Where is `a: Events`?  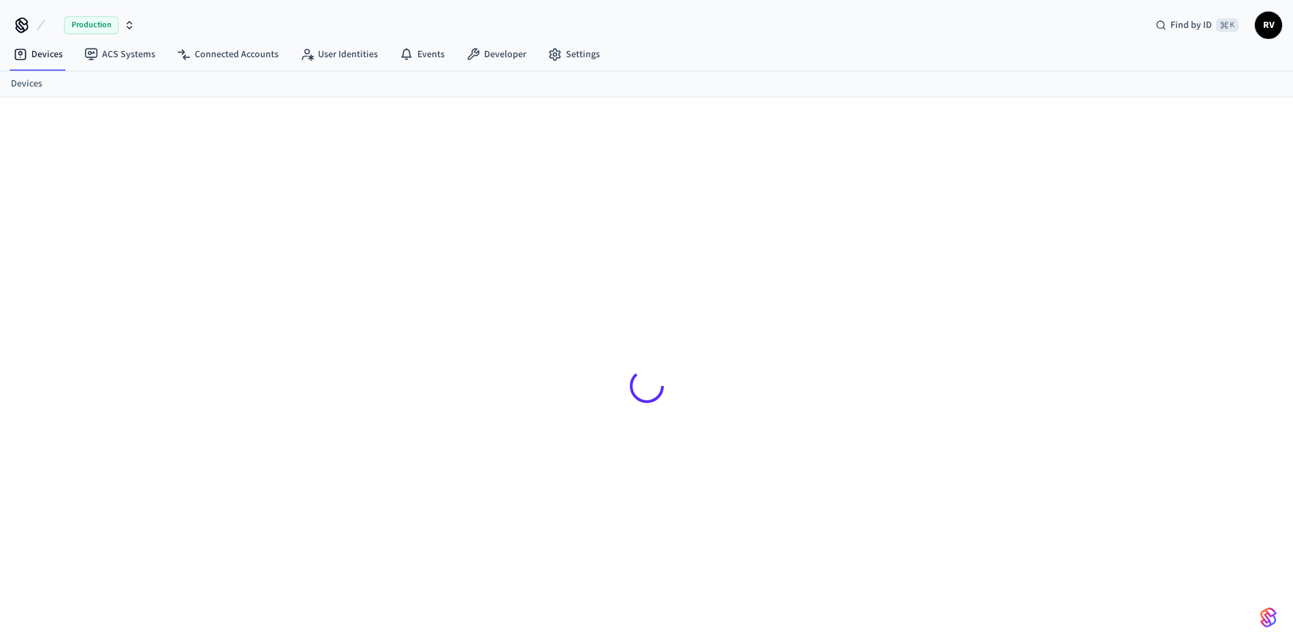
a: Events is located at coordinates (422, 54).